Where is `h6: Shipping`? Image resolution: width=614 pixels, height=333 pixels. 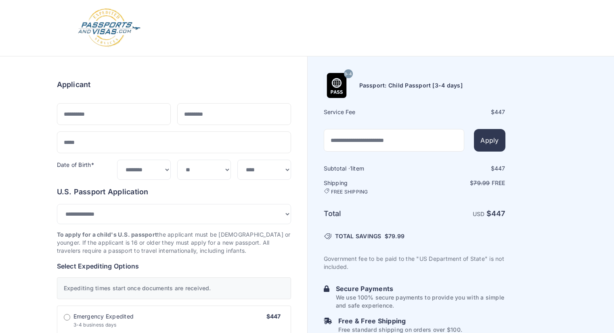 h6: Shipping is located at coordinates (368, 187).